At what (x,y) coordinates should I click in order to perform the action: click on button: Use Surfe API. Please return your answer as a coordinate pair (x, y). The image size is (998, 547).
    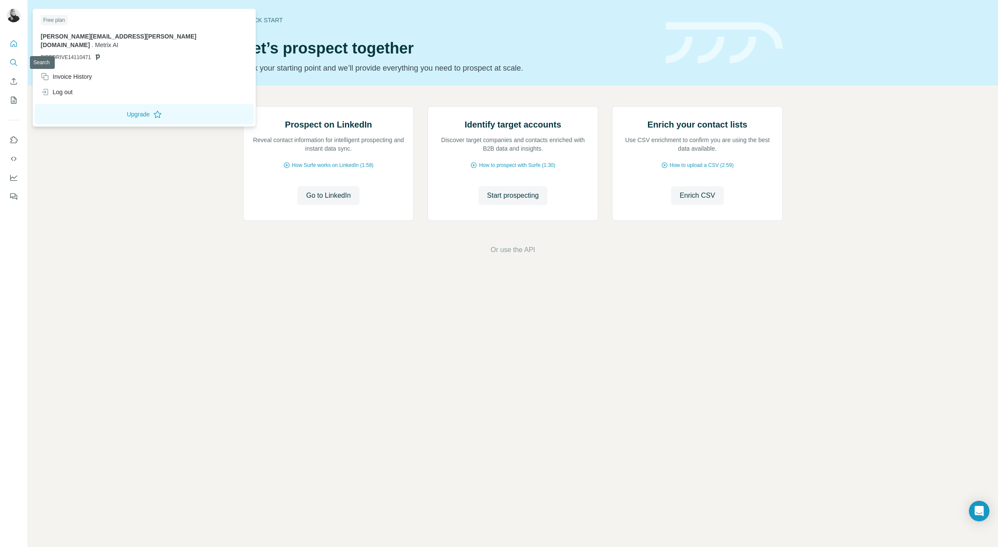
    Looking at the image, I should click on (14, 159).